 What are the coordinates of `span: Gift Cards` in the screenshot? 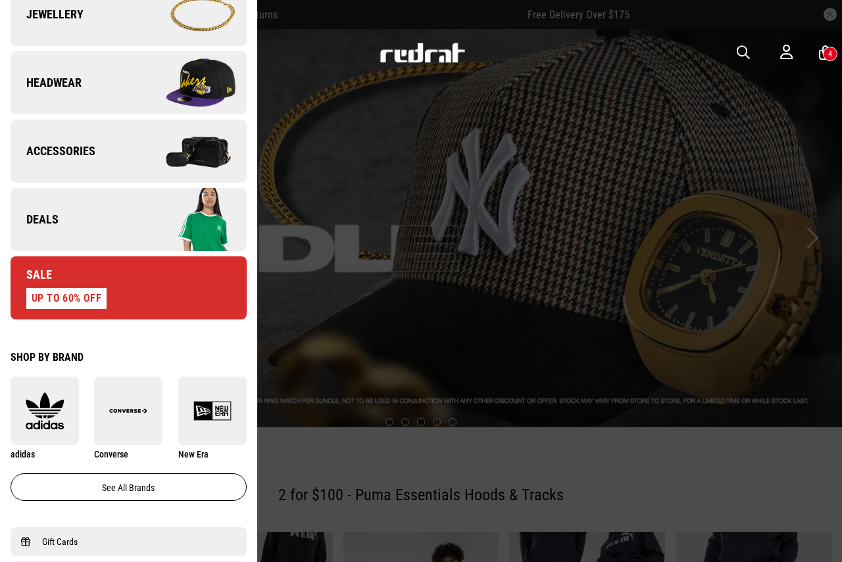 It's located at (60, 542).